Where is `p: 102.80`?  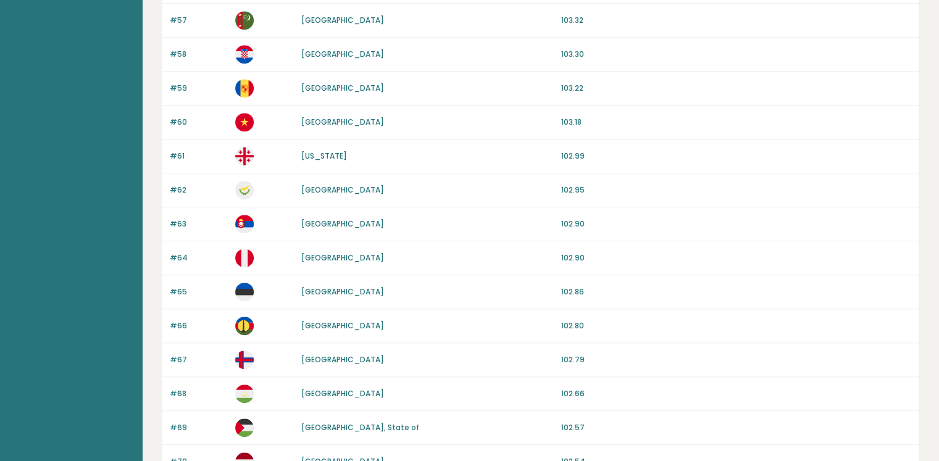 p: 102.80 is located at coordinates (736, 326).